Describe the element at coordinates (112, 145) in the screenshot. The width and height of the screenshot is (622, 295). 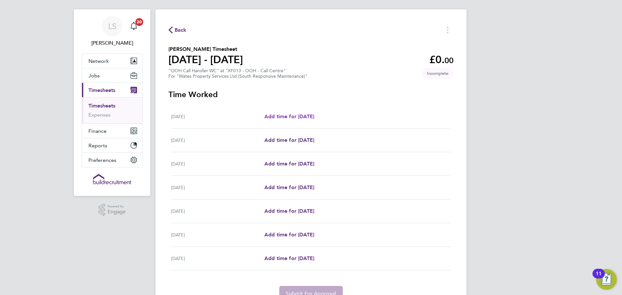
I see `button: Reports` at that location.